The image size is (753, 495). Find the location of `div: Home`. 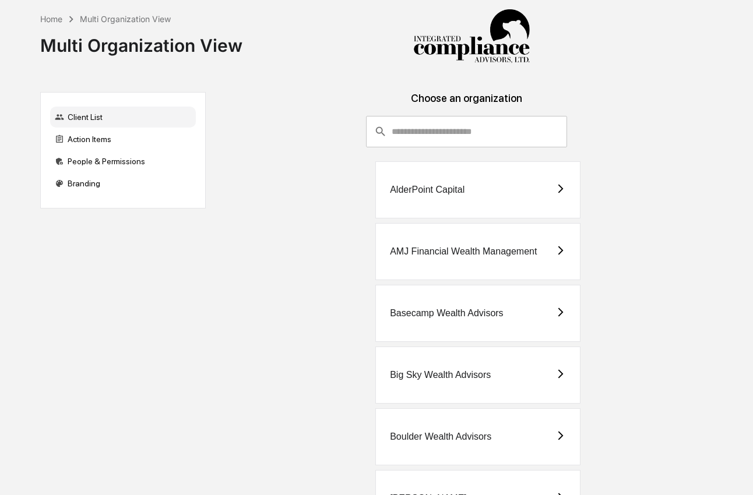

div: Home is located at coordinates (51, 19).